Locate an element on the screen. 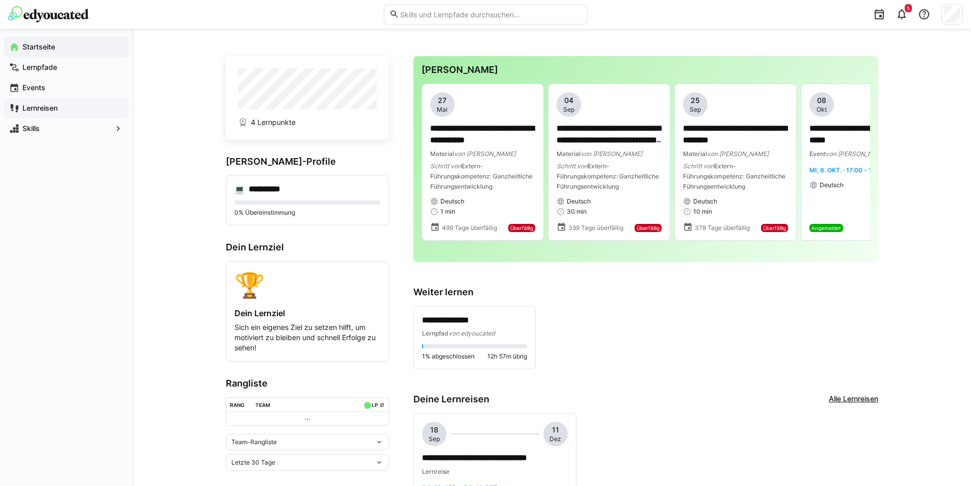 The width and height of the screenshot is (971, 486). span: 378 Tage überfällig is located at coordinates (722, 228).